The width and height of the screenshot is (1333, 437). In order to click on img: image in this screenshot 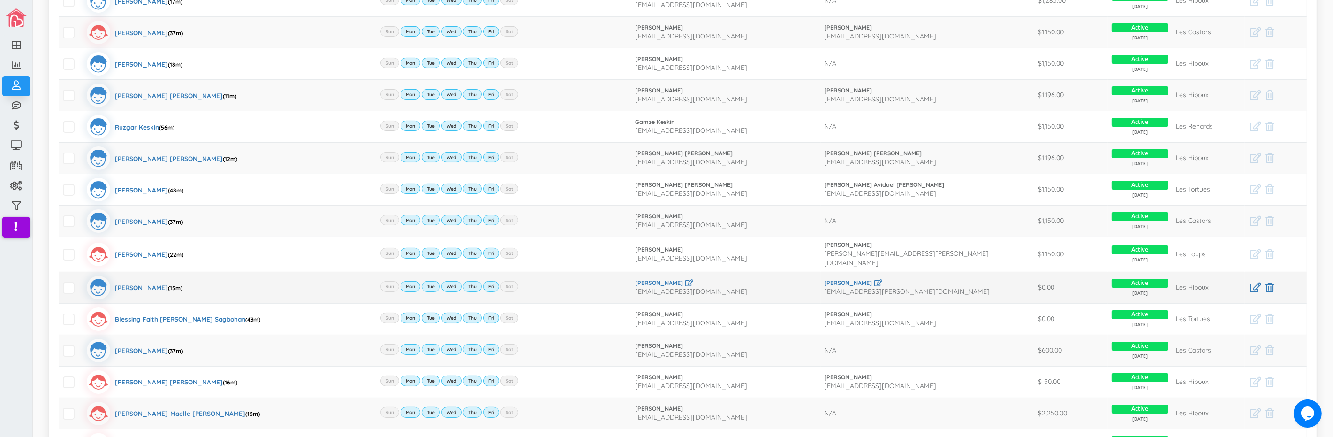, I will do `click(16, 18)`.